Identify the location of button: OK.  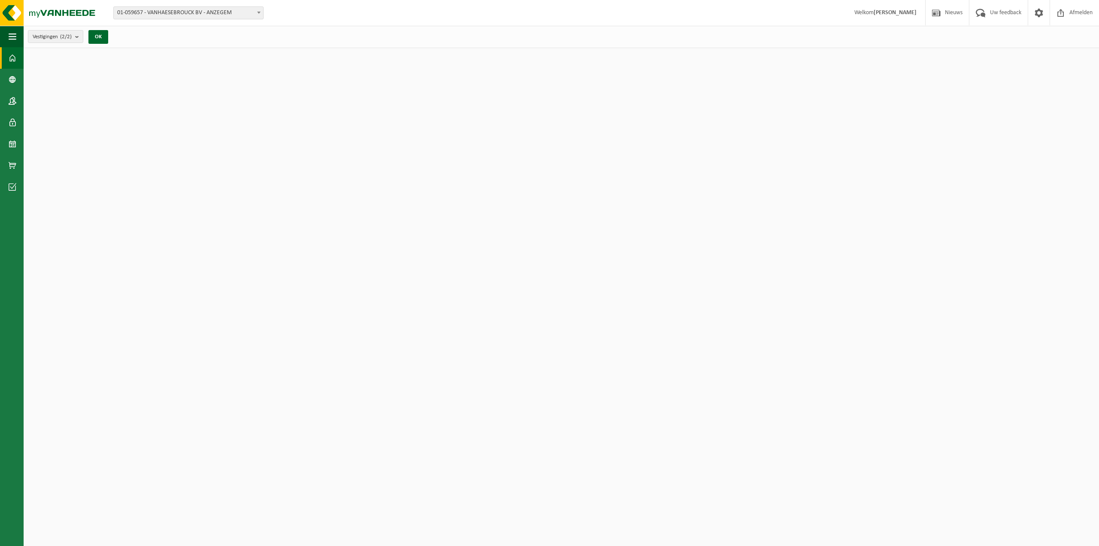
(98, 37).